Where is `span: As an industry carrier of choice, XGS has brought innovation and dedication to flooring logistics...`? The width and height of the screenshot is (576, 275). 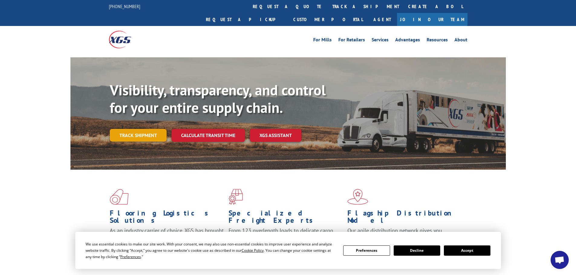 span: As an industry carrier of choice, XGS has brought innovation and dedication to flooring logistics... is located at coordinates (167, 238).